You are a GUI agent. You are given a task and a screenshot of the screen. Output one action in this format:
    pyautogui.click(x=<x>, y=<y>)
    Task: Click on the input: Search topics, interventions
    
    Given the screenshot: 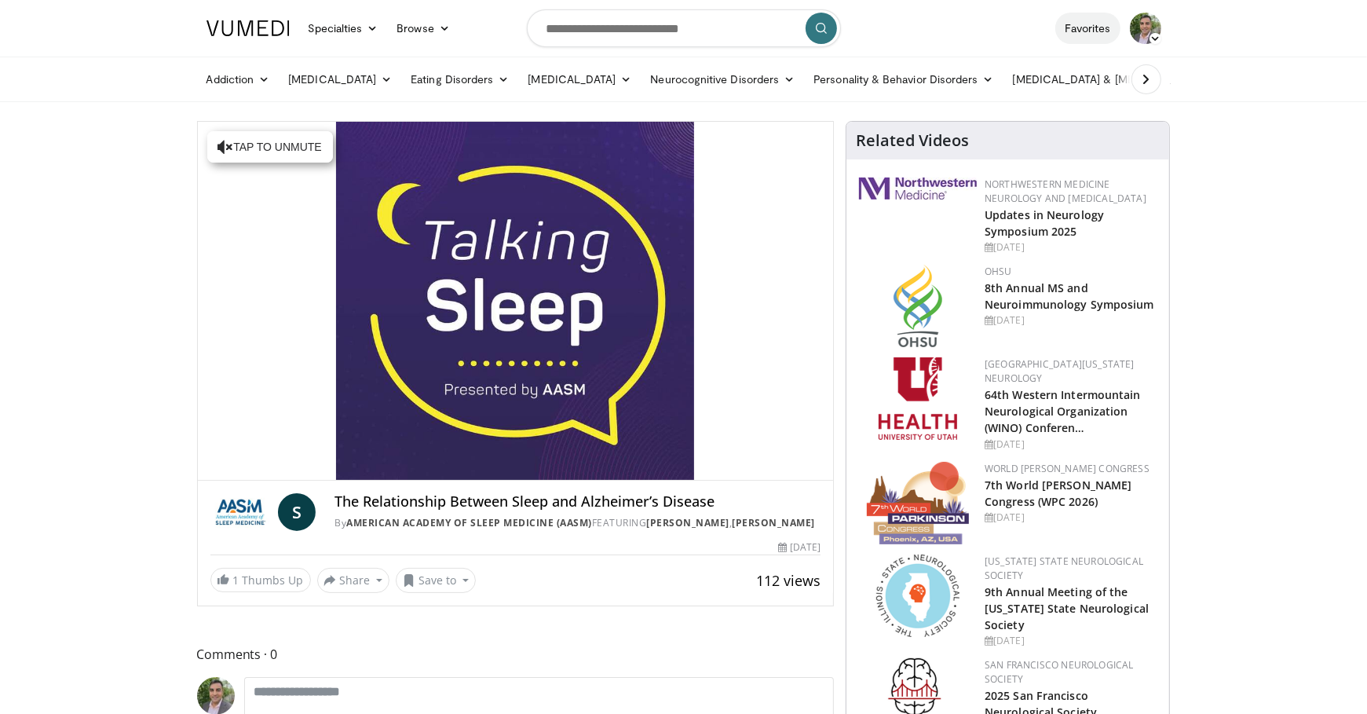 What is the action you would take?
    pyautogui.click(x=684, y=28)
    